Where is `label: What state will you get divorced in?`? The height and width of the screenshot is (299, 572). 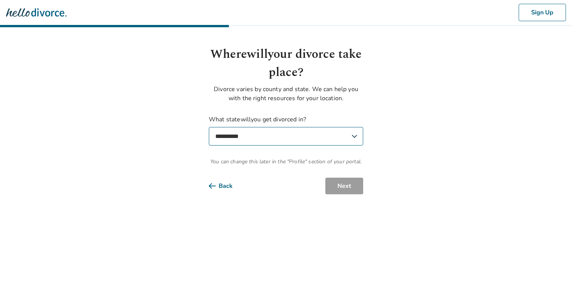 label: What state will you get divorced in? is located at coordinates (286, 130).